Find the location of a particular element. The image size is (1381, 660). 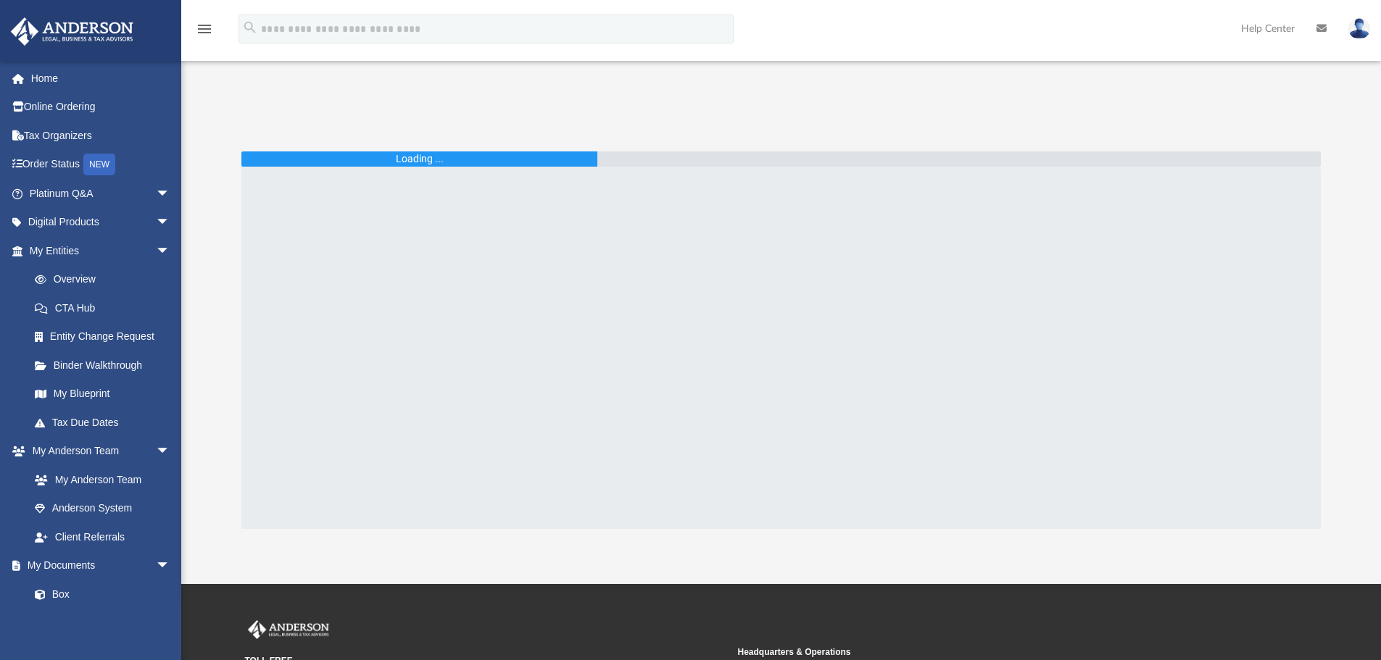

a: Tax Organizers is located at coordinates (101, 136).